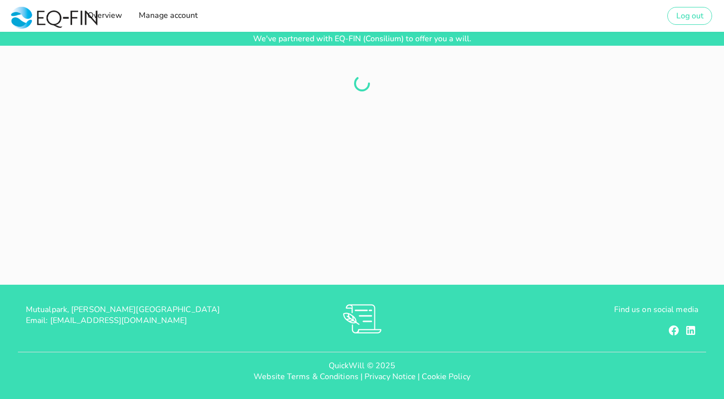 Image resolution: width=724 pixels, height=399 pixels. What do you see at coordinates (362, 366) in the screenshot?
I see `p: QuickWill © 2025` at bounding box center [362, 366].